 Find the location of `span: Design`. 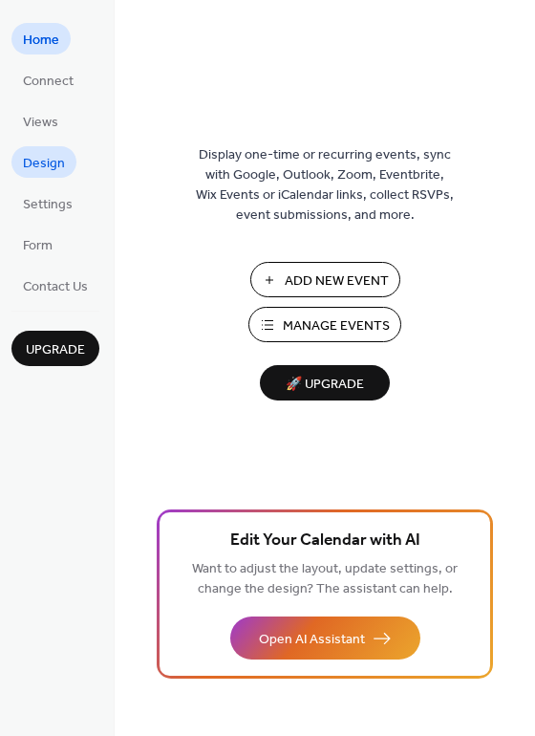

span: Design is located at coordinates (44, 163).